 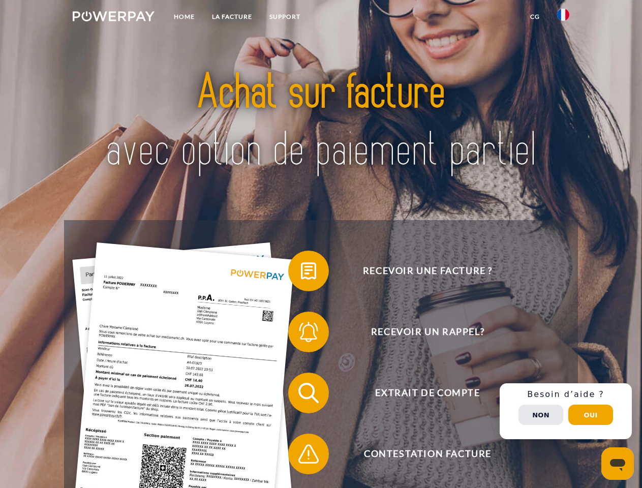 I want to click on a: Support, so click(x=285, y=17).